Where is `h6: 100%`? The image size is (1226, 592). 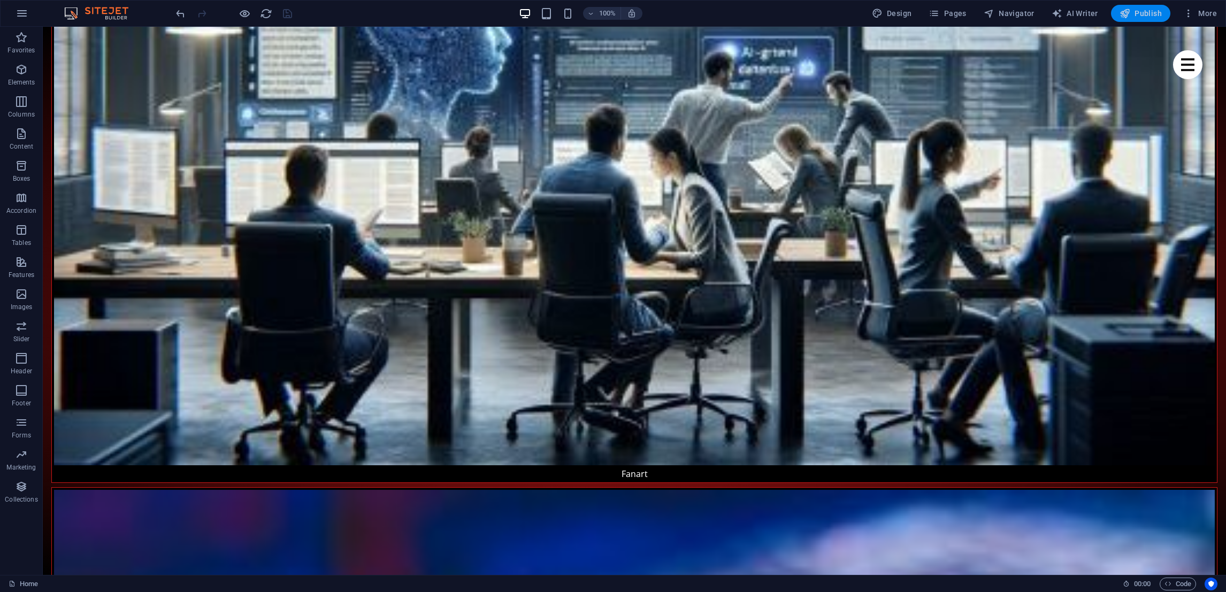
h6: 100% is located at coordinates (608, 13).